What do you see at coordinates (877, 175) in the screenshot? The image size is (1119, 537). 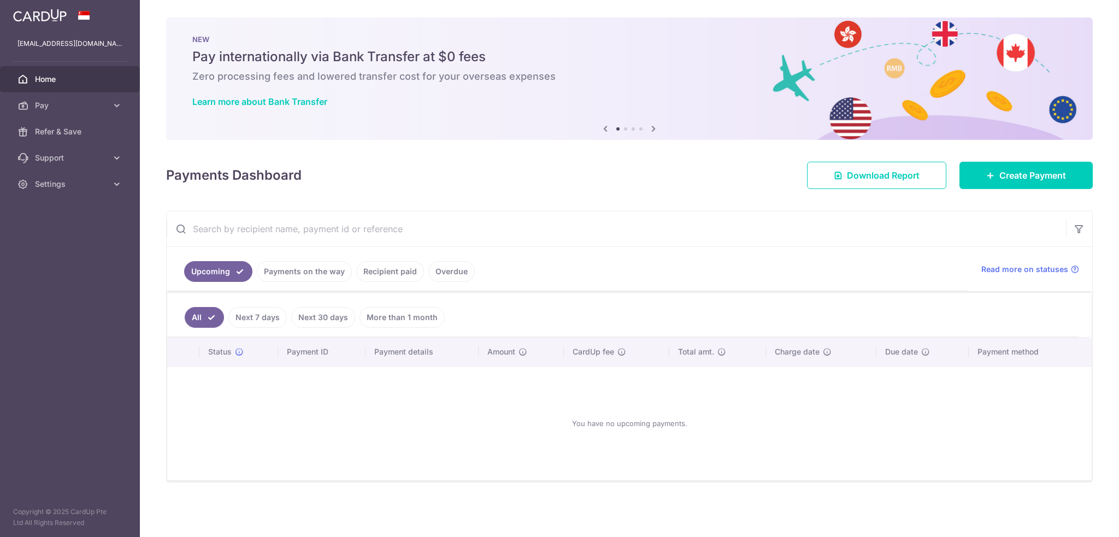 I see `a: Download Report` at bounding box center [877, 175].